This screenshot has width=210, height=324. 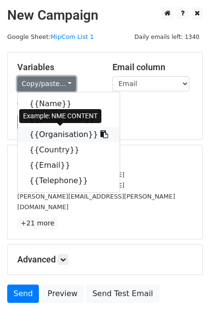 What do you see at coordinates (58, 67) in the screenshot?
I see `h5: Variables` at bounding box center [58, 67].